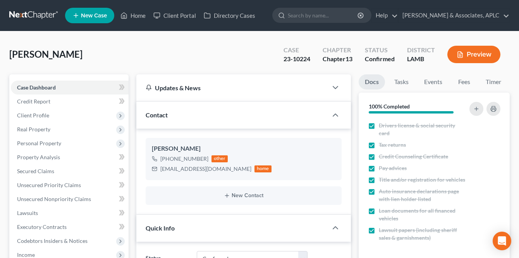 The width and height of the screenshot is (519, 258). I want to click on div: Confirmed, so click(379, 59).